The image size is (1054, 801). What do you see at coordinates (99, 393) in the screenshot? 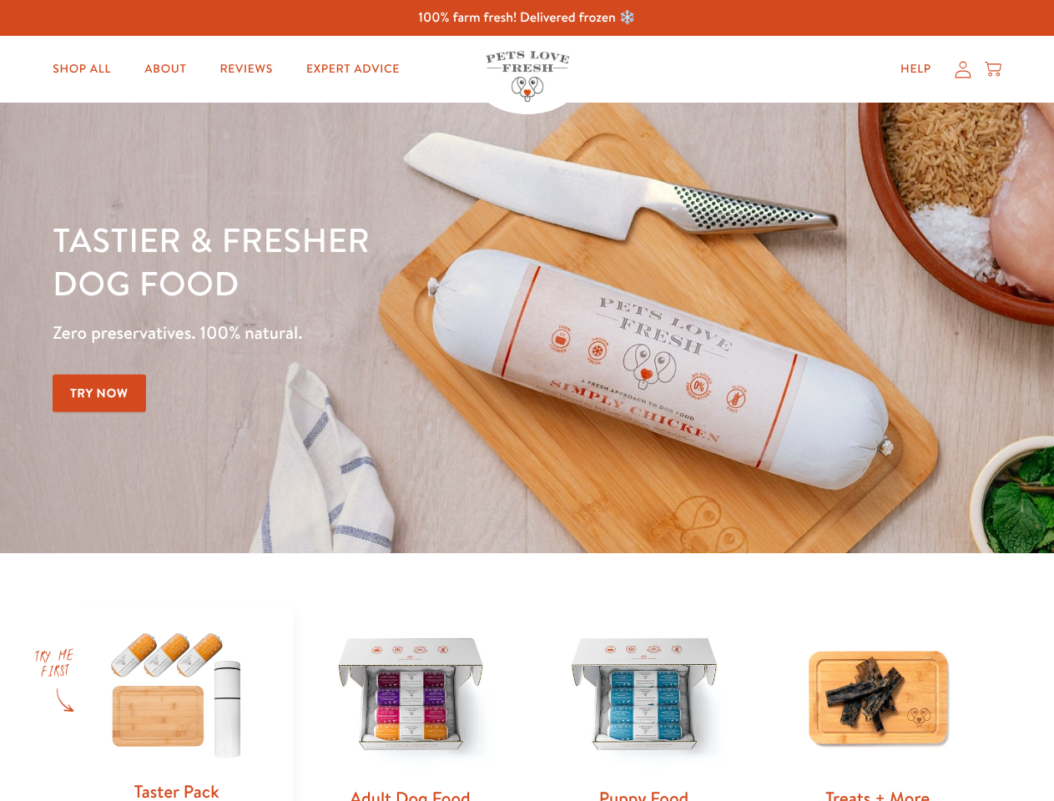
I see `a: Try Now` at bounding box center [99, 393].